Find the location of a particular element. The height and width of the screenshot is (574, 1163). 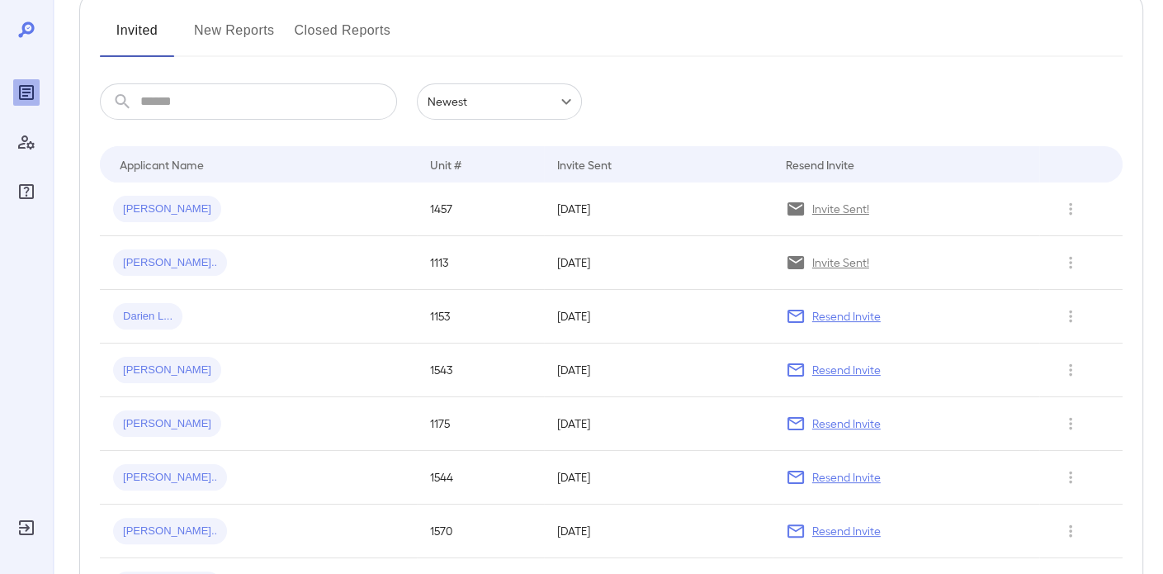

div: Reports is located at coordinates (26, 92).